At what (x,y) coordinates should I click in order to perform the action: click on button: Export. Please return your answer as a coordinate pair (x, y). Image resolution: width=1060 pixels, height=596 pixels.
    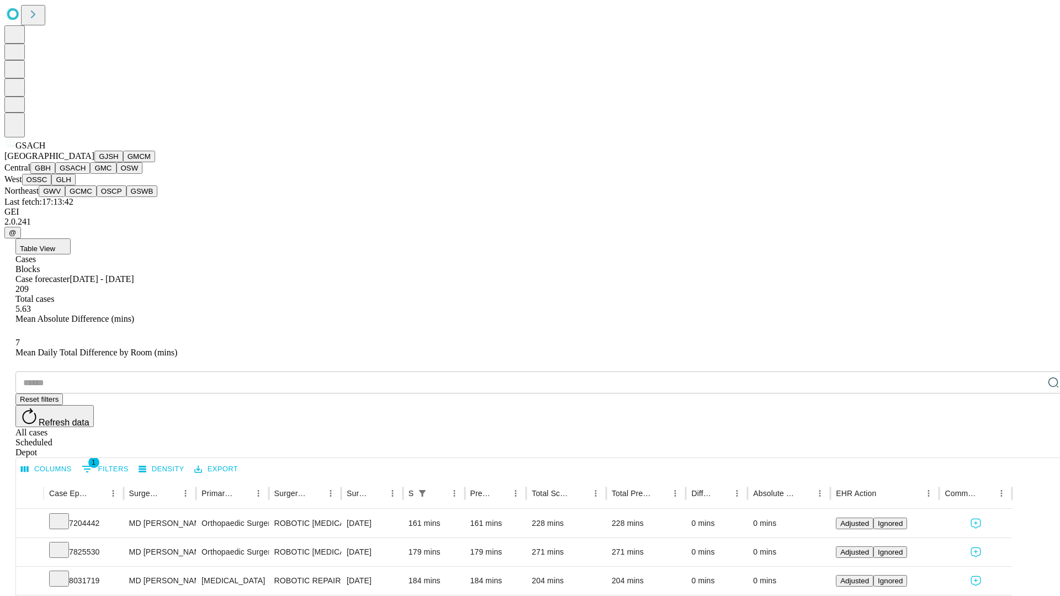
    Looking at the image, I should click on (216, 469).